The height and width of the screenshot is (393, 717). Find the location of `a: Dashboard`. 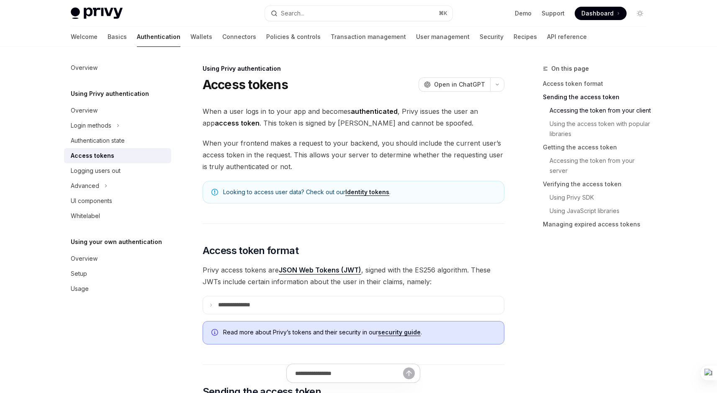

a: Dashboard is located at coordinates (601, 13).